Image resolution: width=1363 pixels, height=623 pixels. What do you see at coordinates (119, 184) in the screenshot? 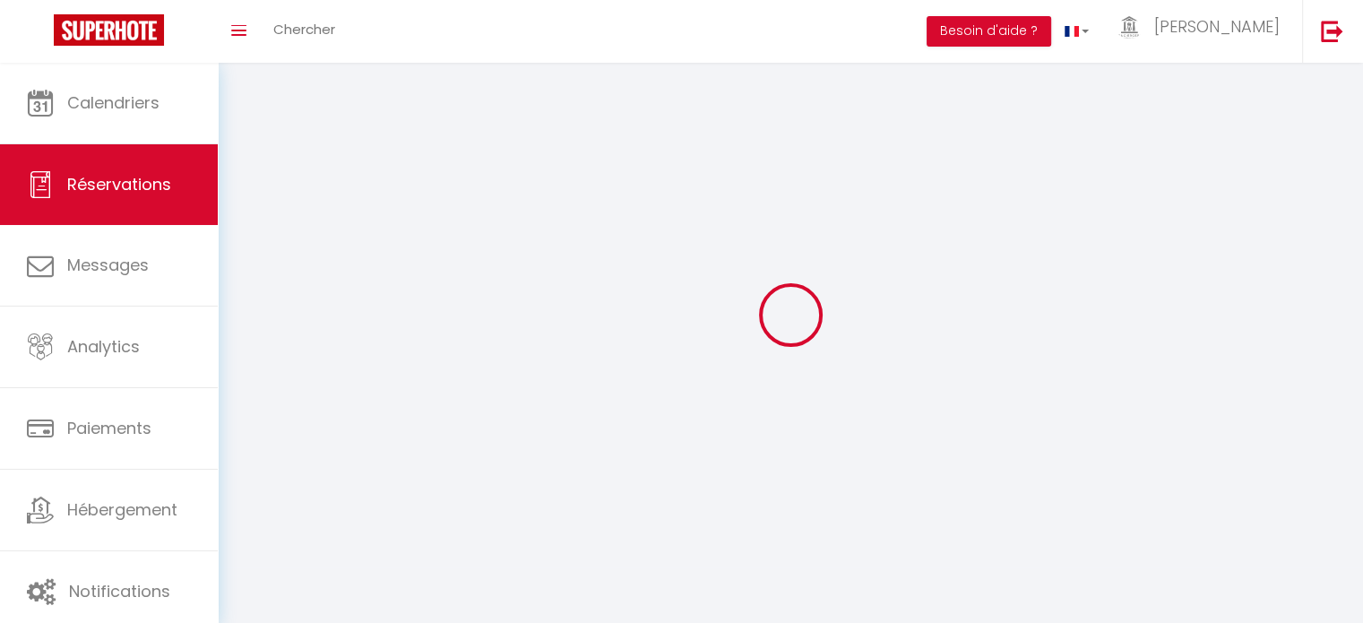
I see `span: Réservations` at bounding box center [119, 184].